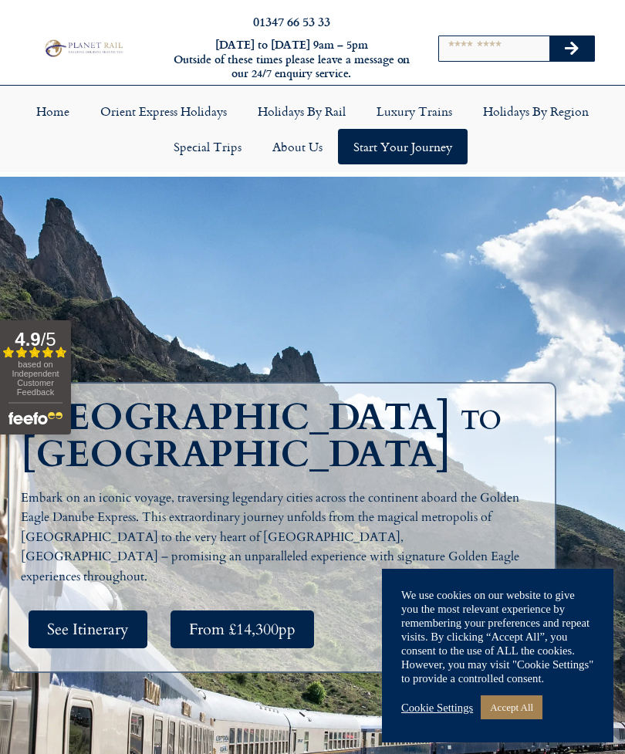 The width and height of the screenshot is (625, 754). Describe the element at coordinates (242, 629) in the screenshot. I see `span: From £14,300pp` at that location.